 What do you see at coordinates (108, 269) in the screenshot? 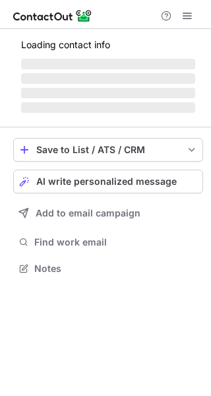
I see `button: Notes` at bounding box center [108, 269].